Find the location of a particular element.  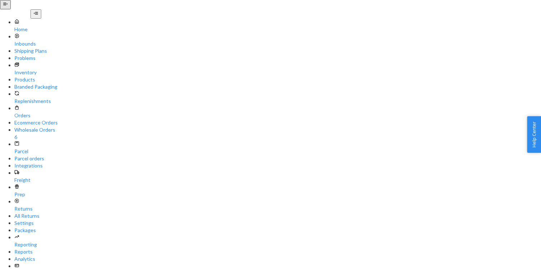

div: Settings is located at coordinates (278, 223).